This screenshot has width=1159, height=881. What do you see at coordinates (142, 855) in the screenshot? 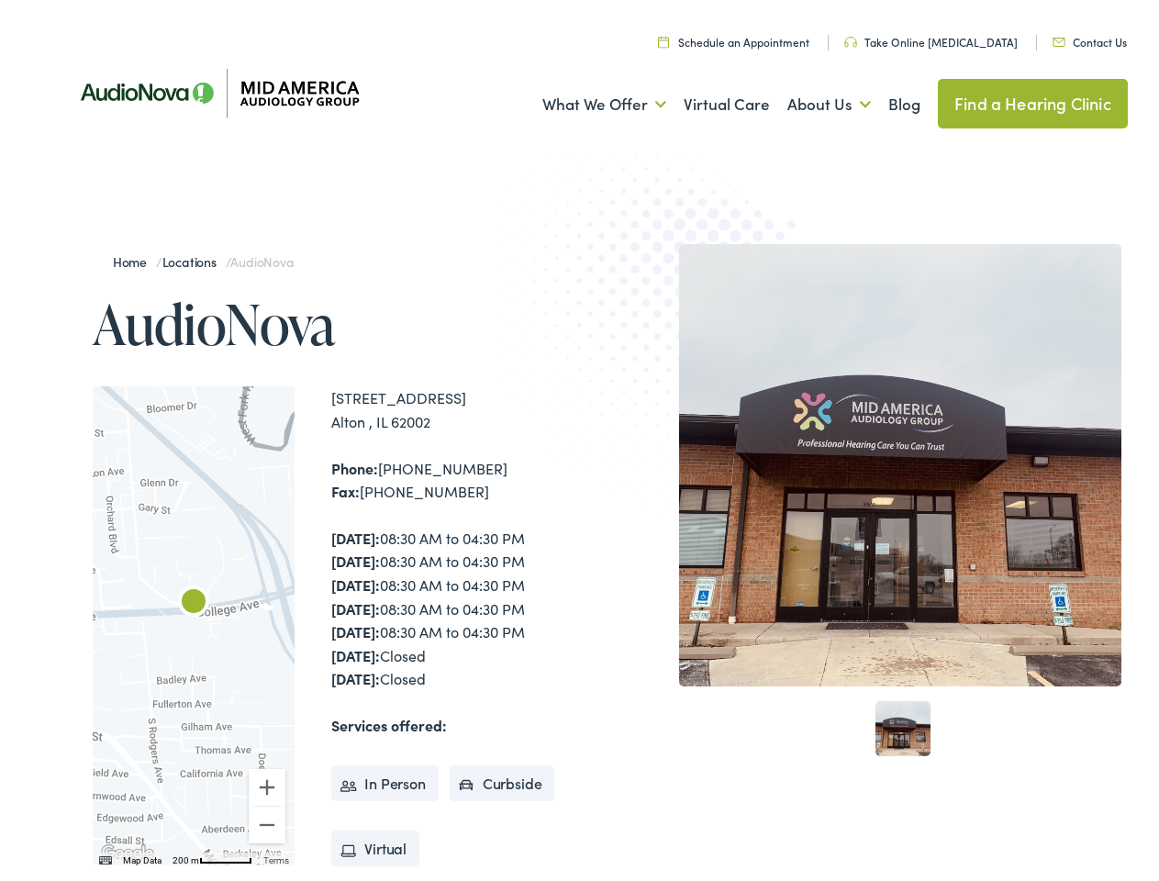
I see `button: Map Data` at bounding box center [142, 855].